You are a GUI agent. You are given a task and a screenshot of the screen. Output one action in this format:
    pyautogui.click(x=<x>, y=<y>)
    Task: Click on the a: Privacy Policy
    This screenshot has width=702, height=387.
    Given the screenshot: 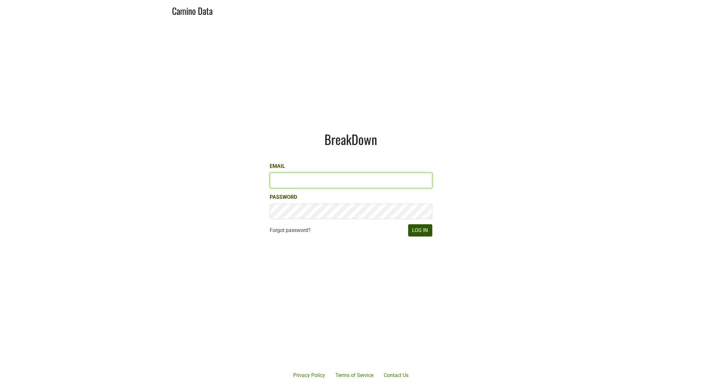 What is the action you would take?
    pyautogui.click(x=309, y=375)
    